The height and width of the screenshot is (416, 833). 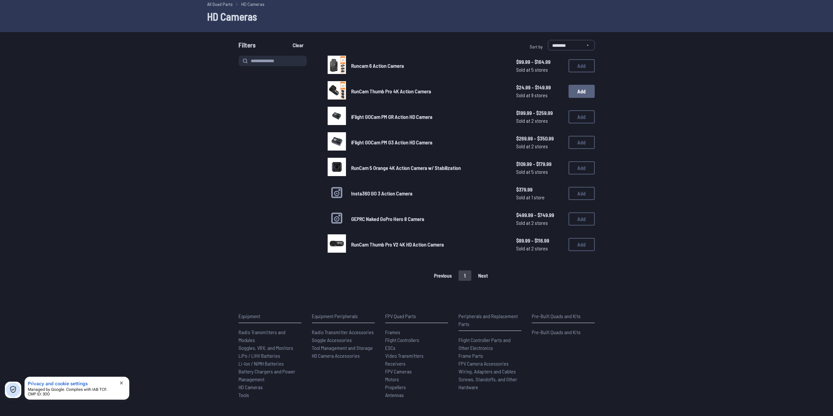 What do you see at coordinates (428, 142) in the screenshot?
I see `a: iFlight GOCam PM G3 Action HD Camera` at bounding box center [428, 142].